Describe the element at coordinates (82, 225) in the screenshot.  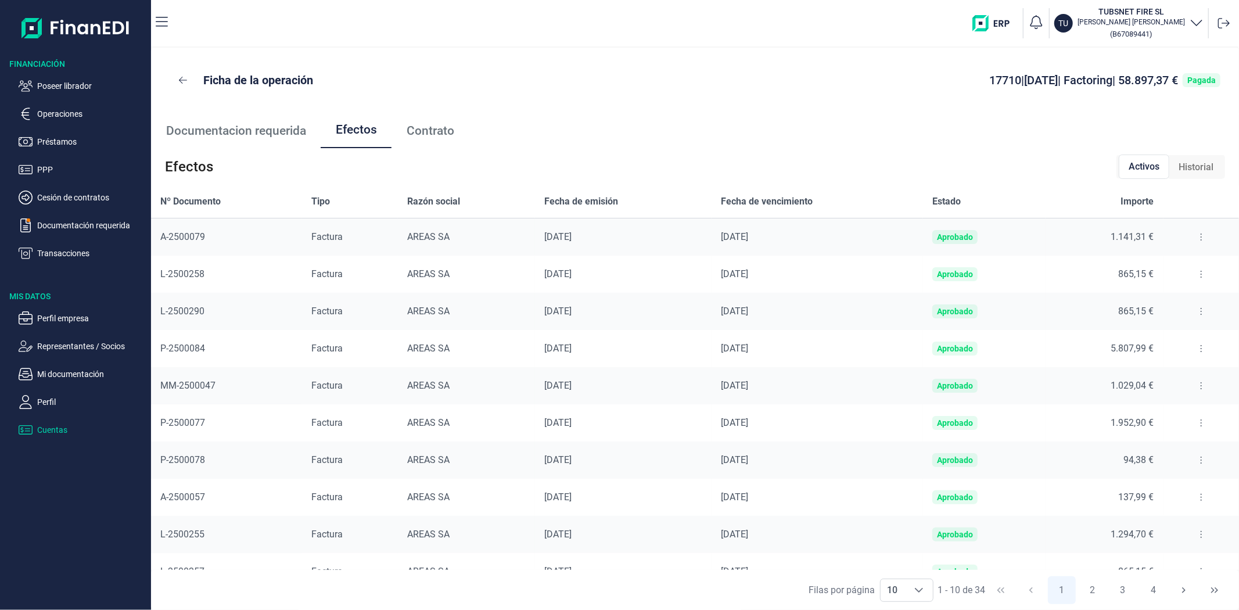
I see `button: Documentación requerida` at that location.